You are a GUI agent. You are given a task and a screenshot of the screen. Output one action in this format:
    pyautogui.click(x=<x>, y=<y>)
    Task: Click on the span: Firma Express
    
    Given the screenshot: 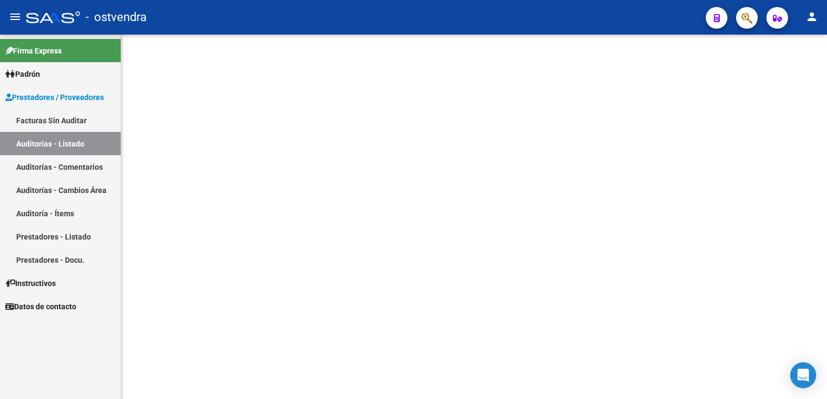 What is the action you would take?
    pyautogui.click(x=34, y=51)
    